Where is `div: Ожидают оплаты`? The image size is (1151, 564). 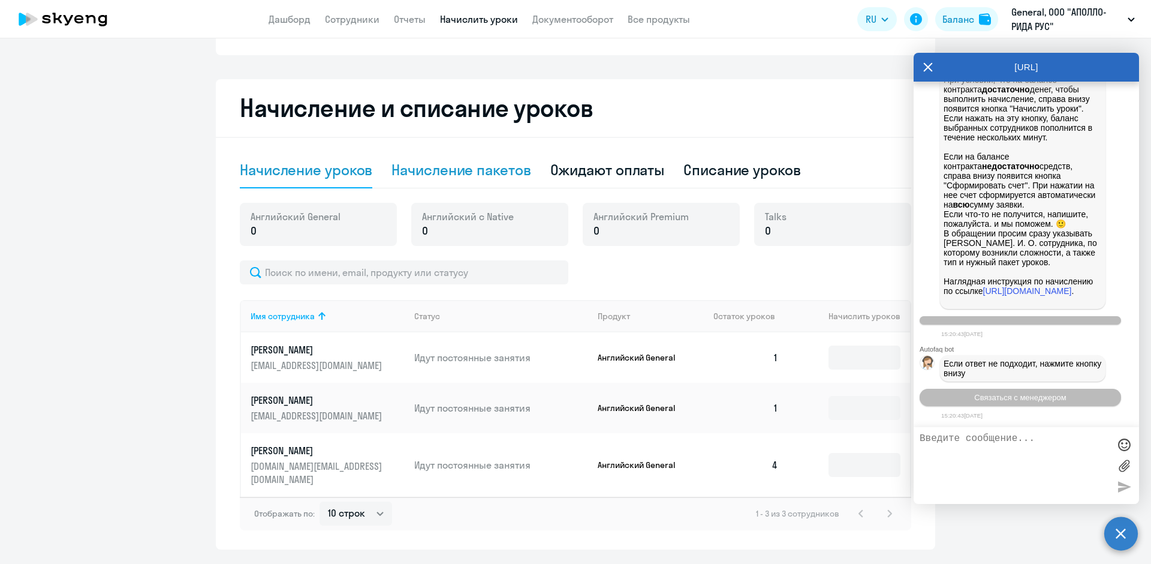 div: Ожидают оплаты is located at coordinates (608, 170).